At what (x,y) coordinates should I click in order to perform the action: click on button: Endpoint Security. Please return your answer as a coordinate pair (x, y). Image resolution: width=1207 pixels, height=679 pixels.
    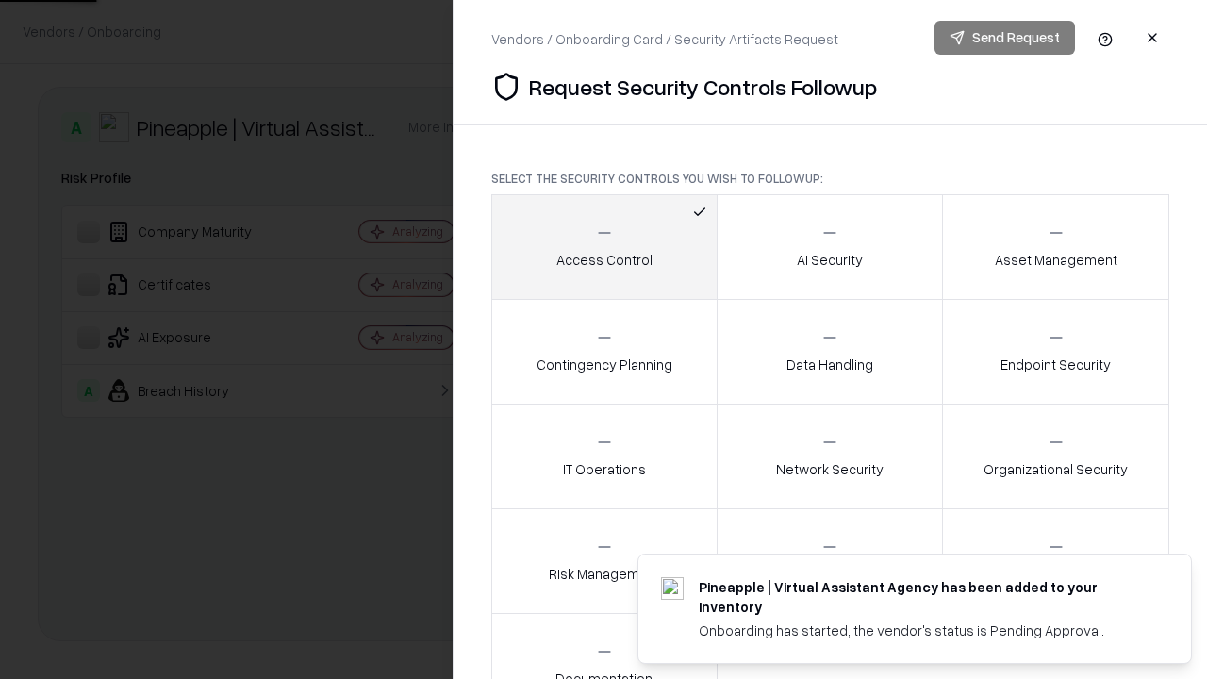
    Looking at the image, I should click on (1055, 352).